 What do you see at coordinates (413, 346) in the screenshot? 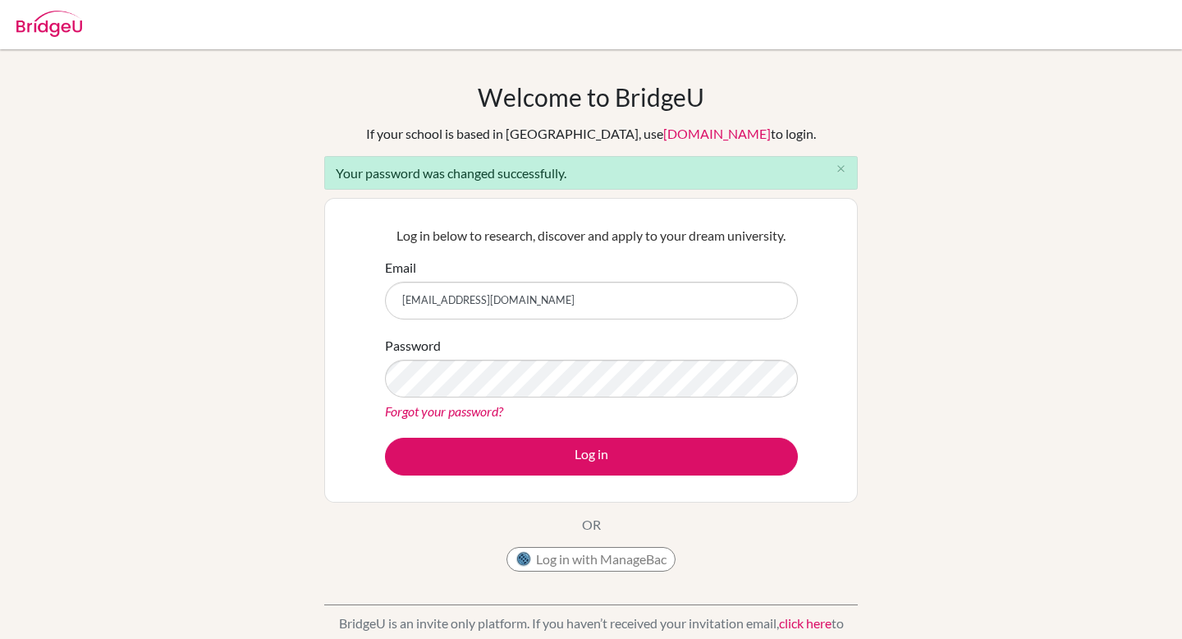
I see `label: Password` at bounding box center [413, 346].